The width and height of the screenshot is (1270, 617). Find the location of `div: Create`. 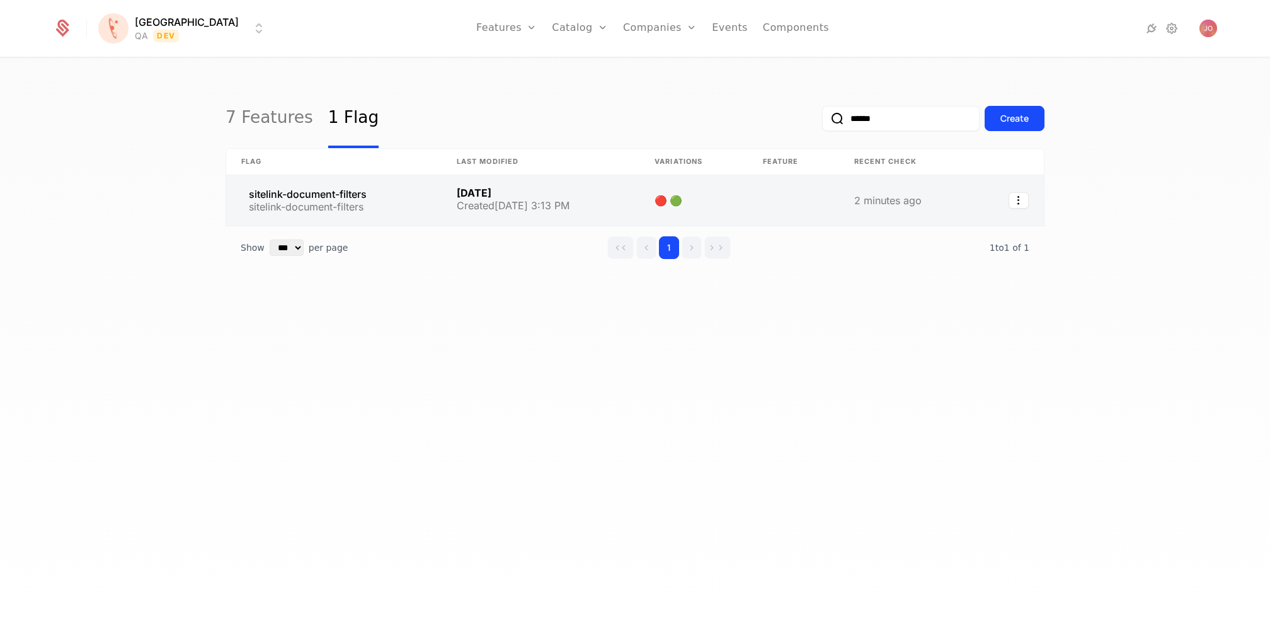

div: Create is located at coordinates (1014, 118).